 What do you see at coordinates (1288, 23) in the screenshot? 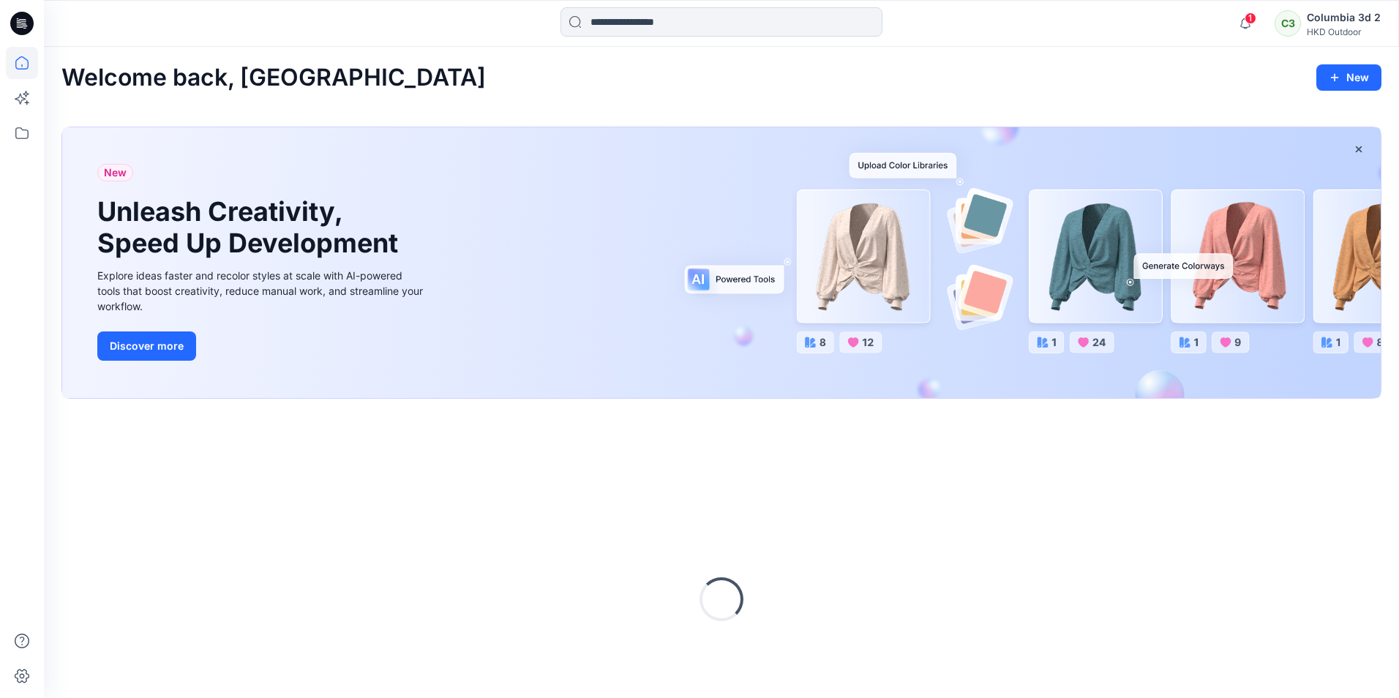
I see `div: C3` at bounding box center [1288, 23].